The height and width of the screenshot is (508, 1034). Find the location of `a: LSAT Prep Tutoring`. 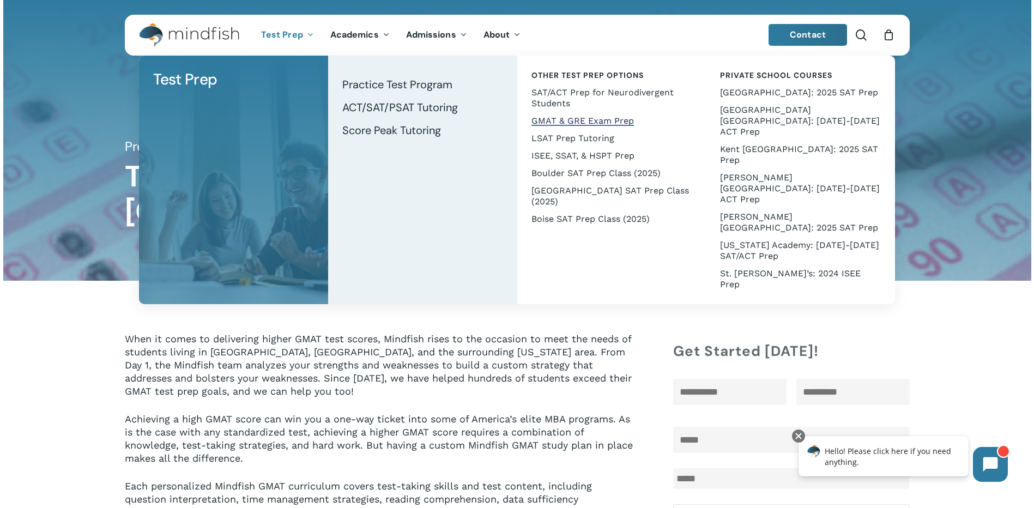

a: LSAT Prep Tutoring is located at coordinates (612, 138).